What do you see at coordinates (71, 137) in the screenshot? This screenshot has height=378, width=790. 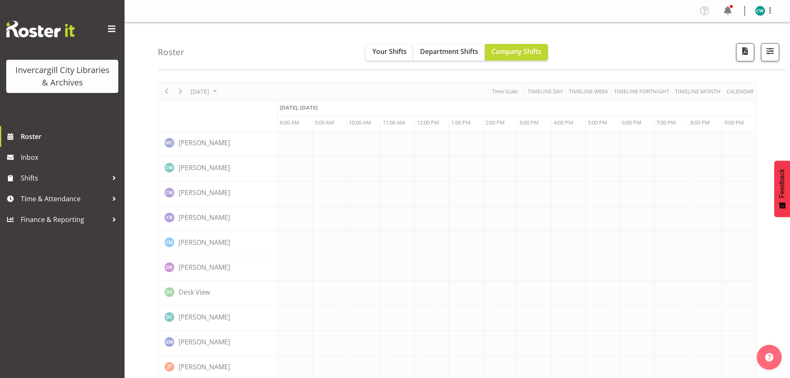 I see `span: Roster` at bounding box center [71, 137].